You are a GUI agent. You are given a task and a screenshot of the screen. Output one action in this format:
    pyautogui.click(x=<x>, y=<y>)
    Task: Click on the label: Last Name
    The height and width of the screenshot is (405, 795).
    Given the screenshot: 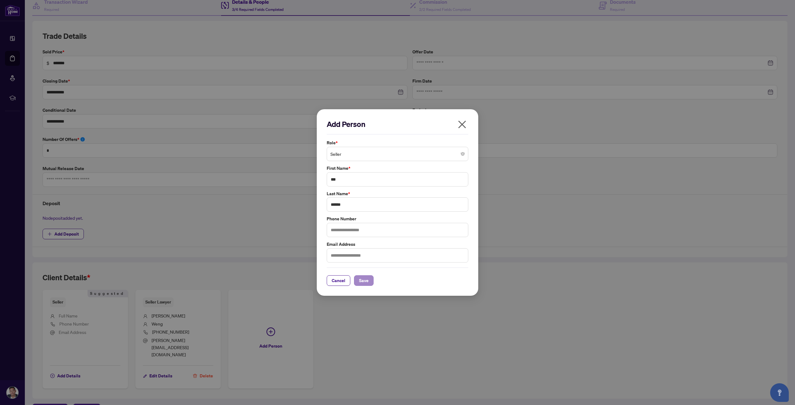 What is the action you would take?
    pyautogui.click(x=398, y=194)
    